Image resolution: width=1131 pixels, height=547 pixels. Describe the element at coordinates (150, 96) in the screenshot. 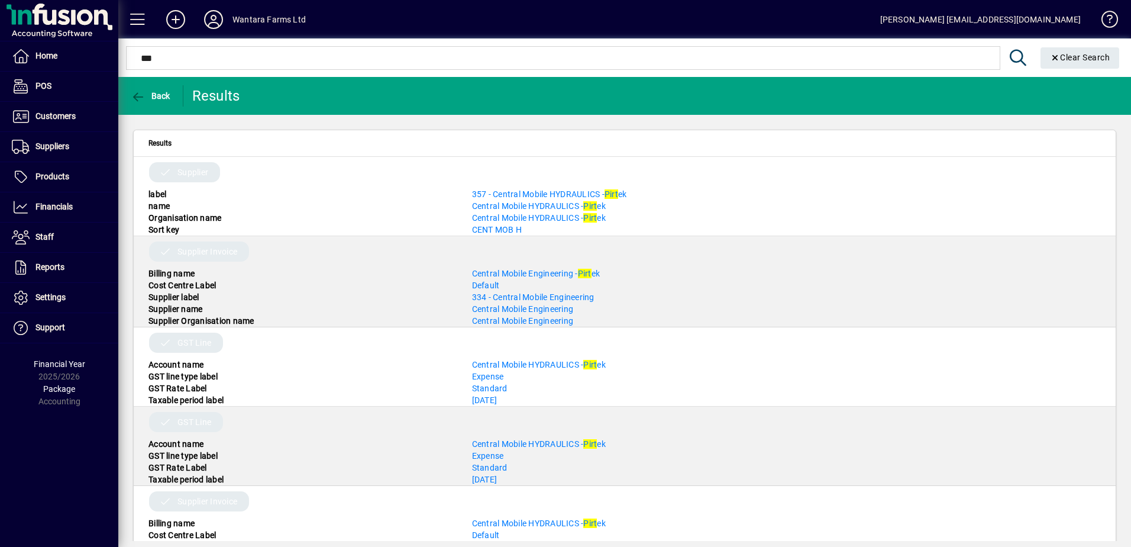

I see `button: Back` at that location.